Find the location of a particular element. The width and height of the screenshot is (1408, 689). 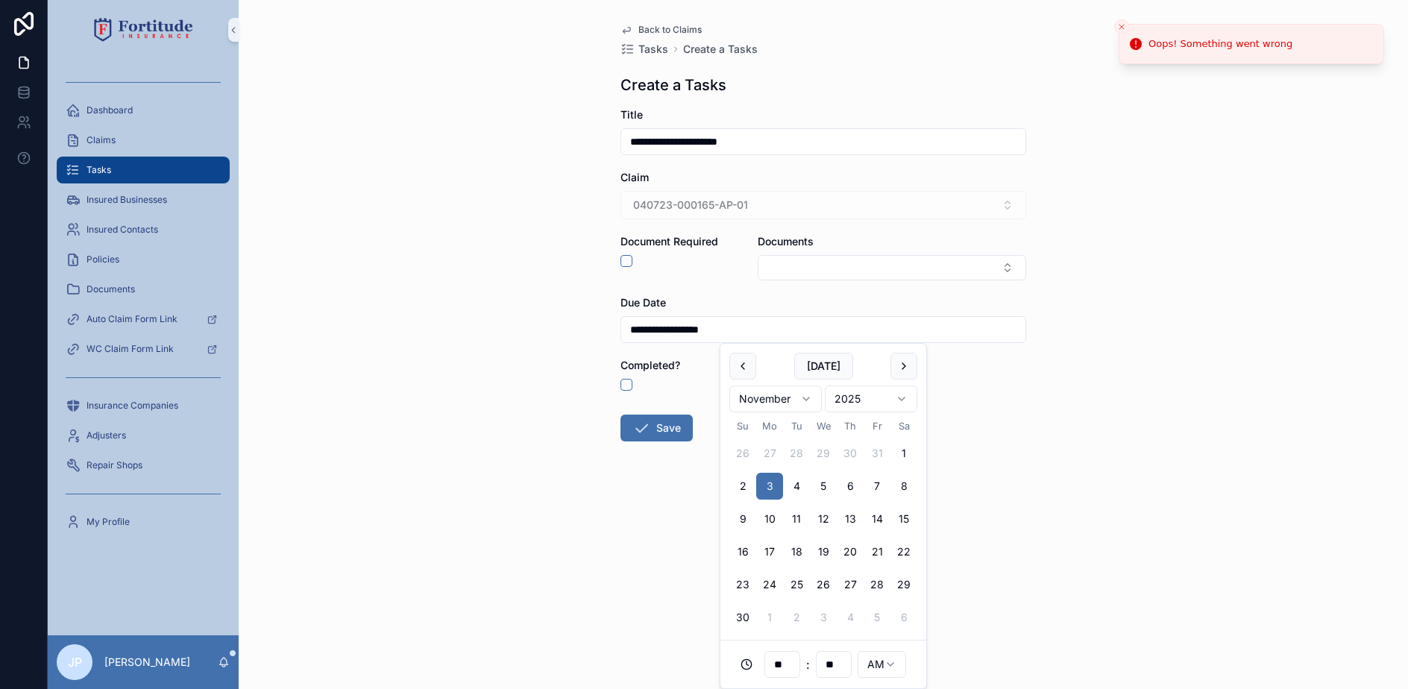

button: Wednesday, November 26th, 2025 is located at coordinates (823, 584).